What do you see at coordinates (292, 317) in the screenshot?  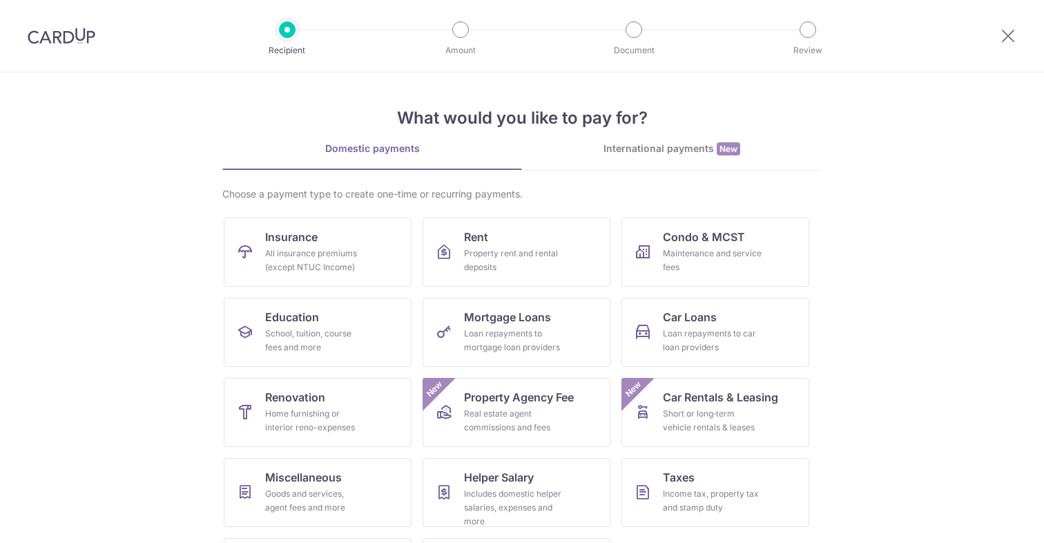 I see `span: Education` at bounding box center [292, 317].